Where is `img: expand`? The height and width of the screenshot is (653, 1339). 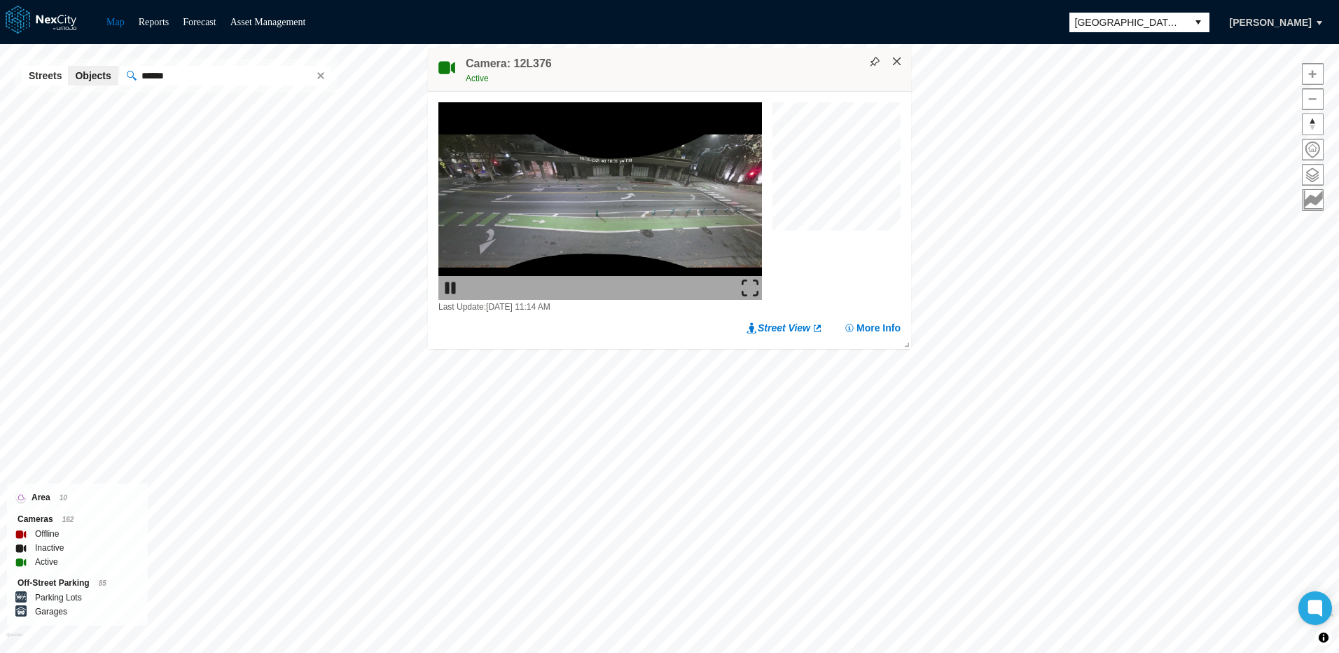 img: expand is located at coordinates (750, 288).